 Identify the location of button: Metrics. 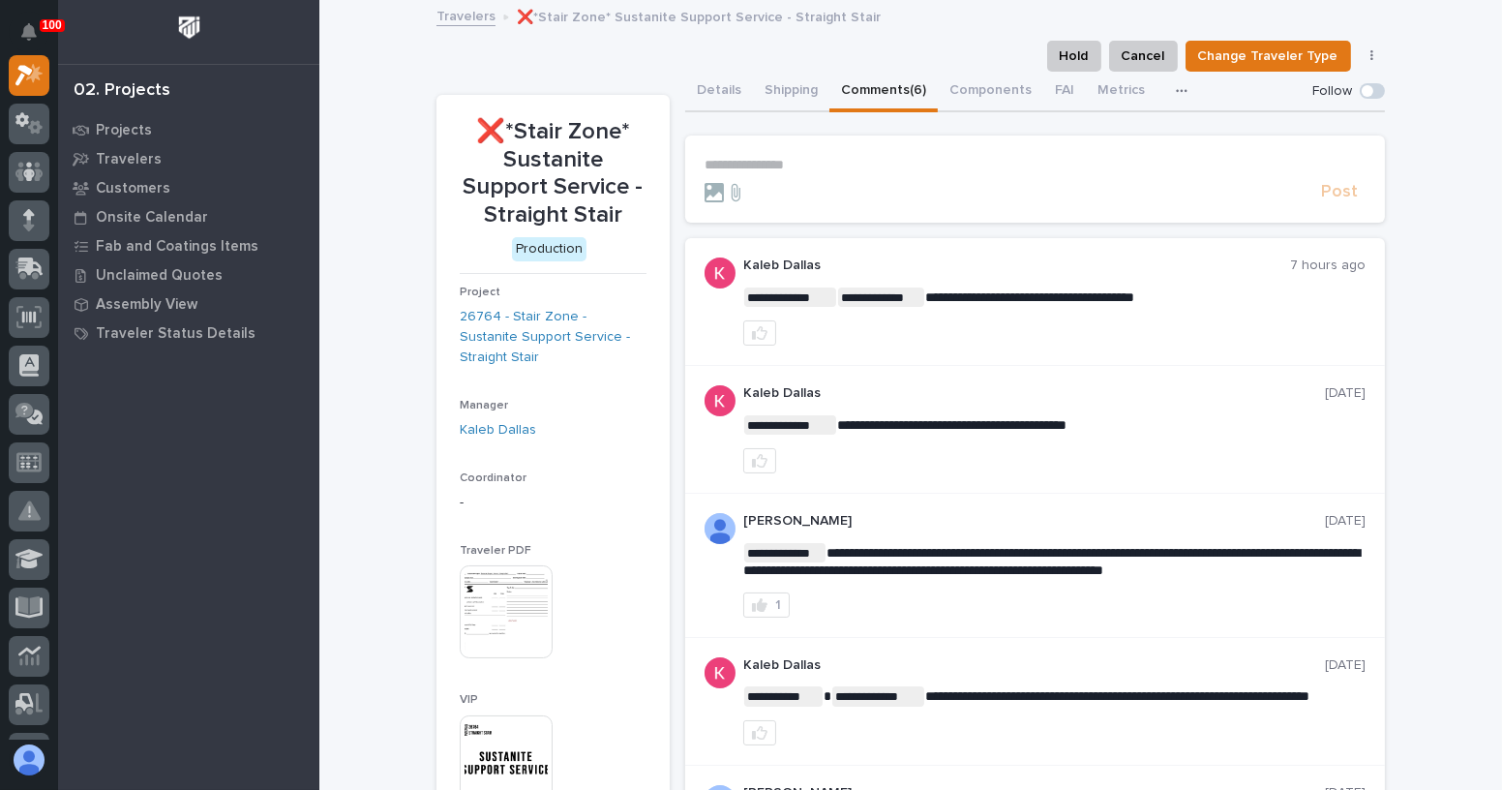
(1120, 92).